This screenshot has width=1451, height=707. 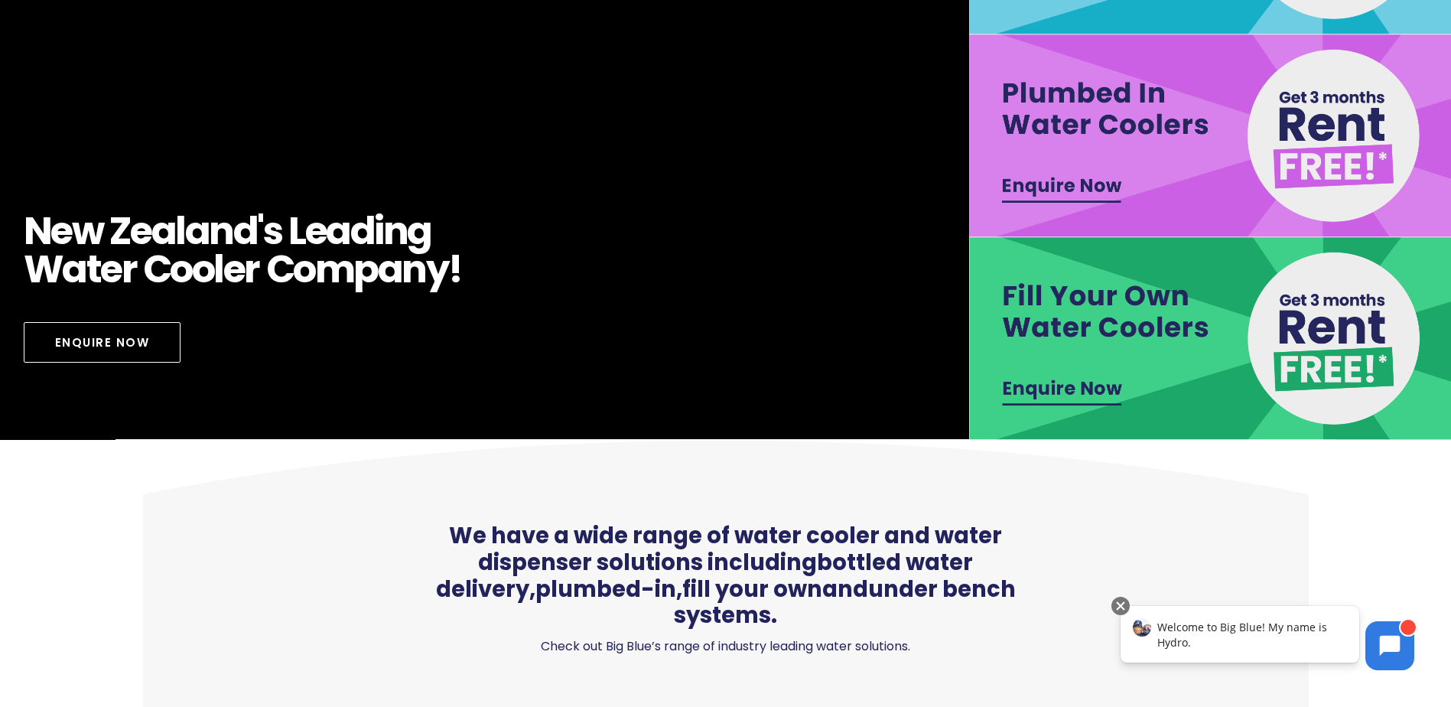 What do you see at coordinates (366, 269) in the screenshot?
I see `span: p` at bounding box center [366, 269].